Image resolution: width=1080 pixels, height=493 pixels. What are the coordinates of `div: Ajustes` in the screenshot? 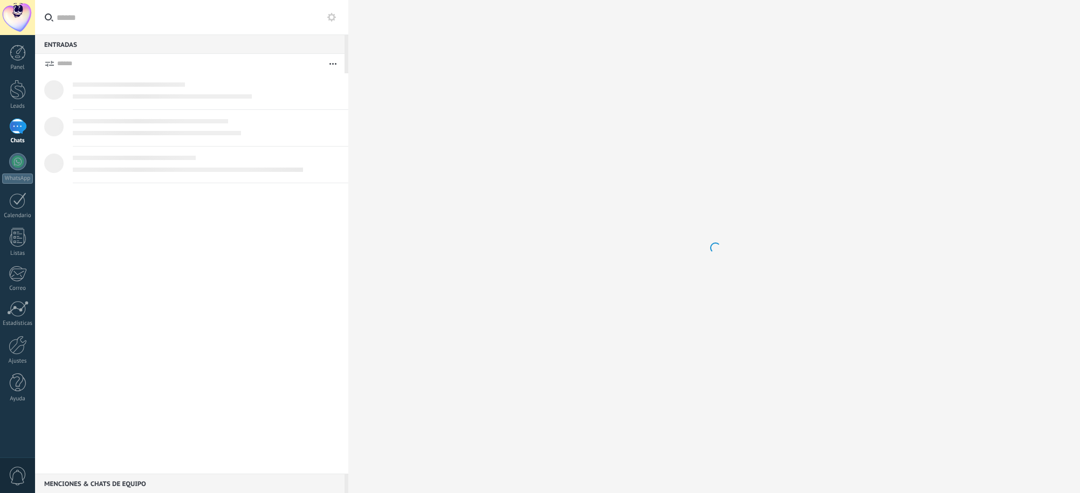 It's located at (18, 361).